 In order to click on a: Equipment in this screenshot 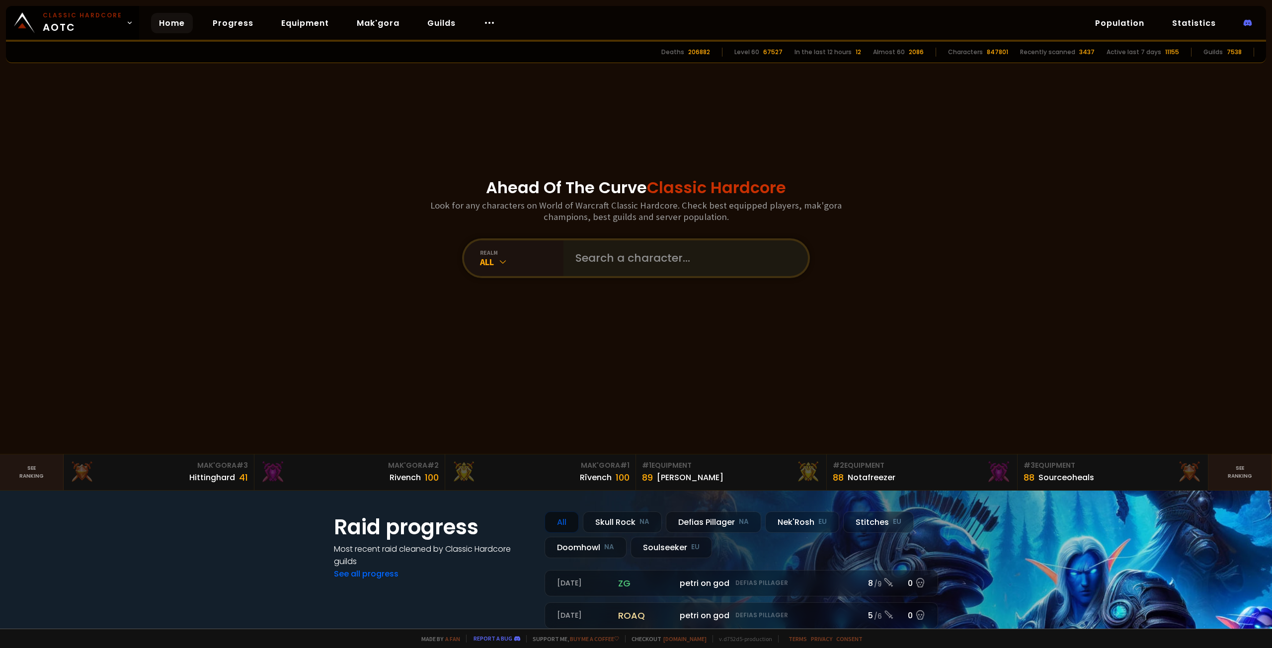, I will do `click(305, 23)`.